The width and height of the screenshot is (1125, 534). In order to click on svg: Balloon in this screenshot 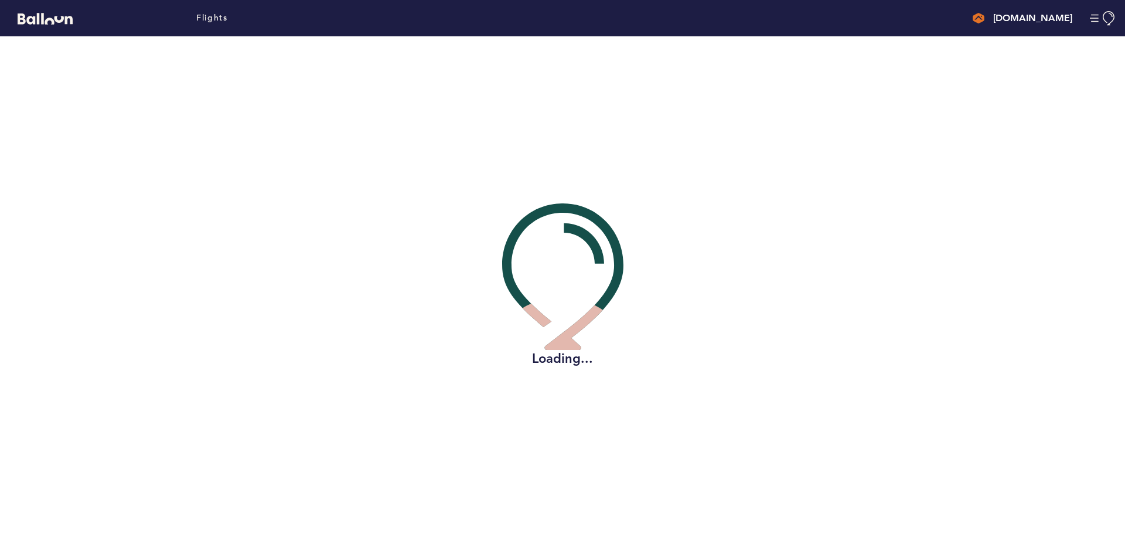, I will do `click(45, 19)`.